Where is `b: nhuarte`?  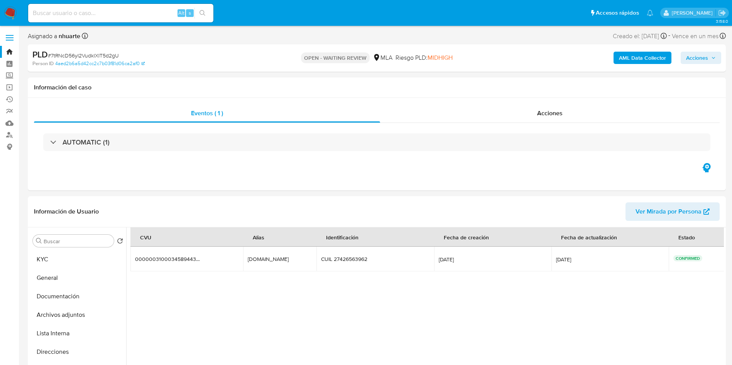
b: nhuarte is located at coordinates (69, 36).